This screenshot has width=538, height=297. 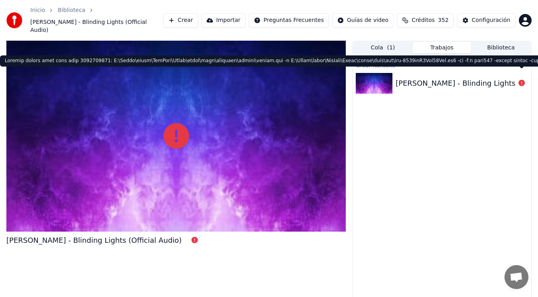 I want to click on div: Chat abierto, so click(x=516, y=277).